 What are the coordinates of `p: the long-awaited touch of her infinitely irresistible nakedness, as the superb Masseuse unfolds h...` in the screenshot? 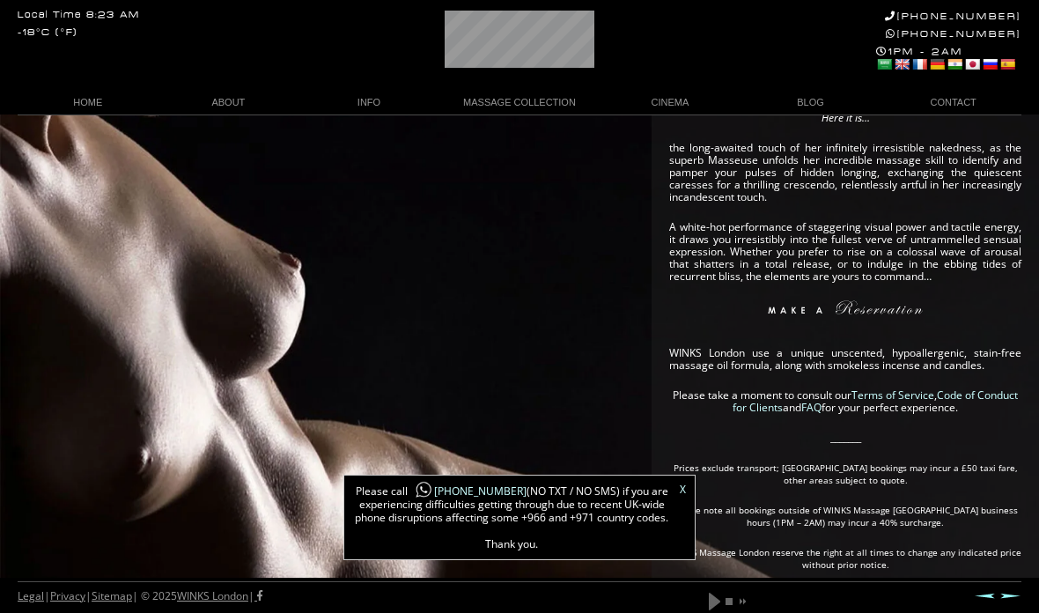 It's located at (845, 173).